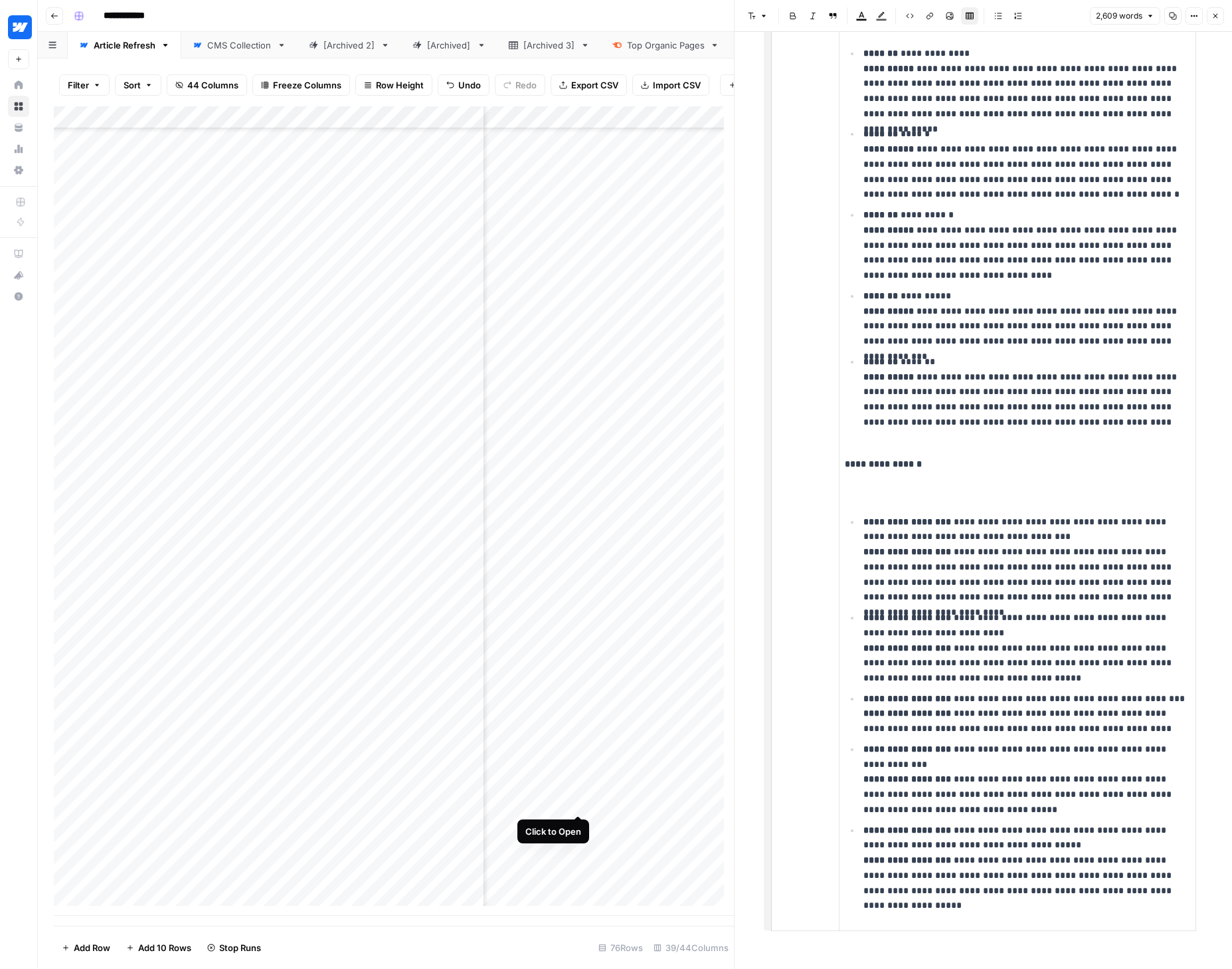 The width and height of the screenshot is (1232, 969). I want to click on span: Export CSV, so click(595, 85).